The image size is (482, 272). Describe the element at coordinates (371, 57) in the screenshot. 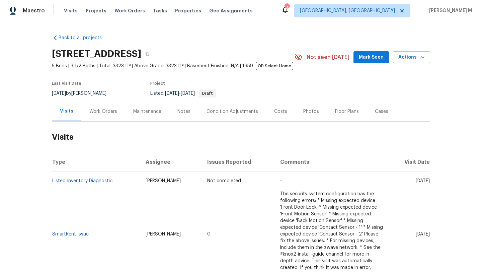

I see `button: Mark Seen` at that location.